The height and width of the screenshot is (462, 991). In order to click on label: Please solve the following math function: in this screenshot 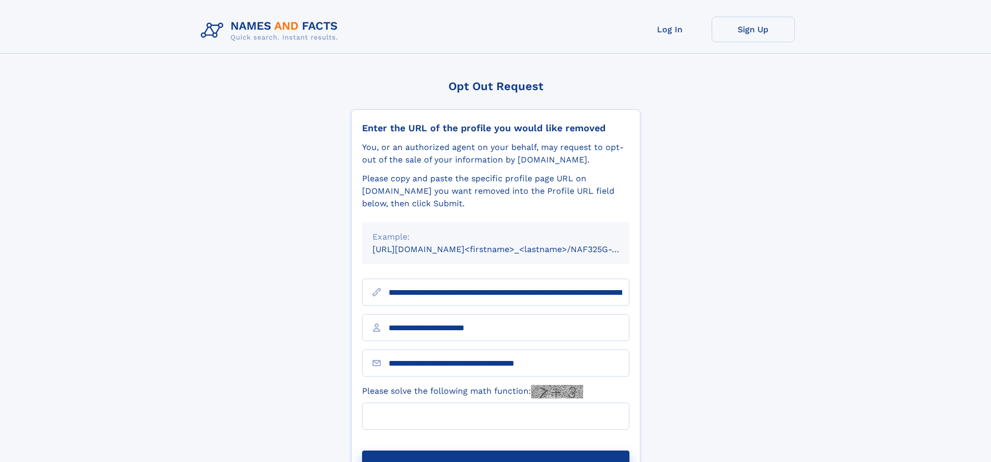, I will do `click(472, 391)`.